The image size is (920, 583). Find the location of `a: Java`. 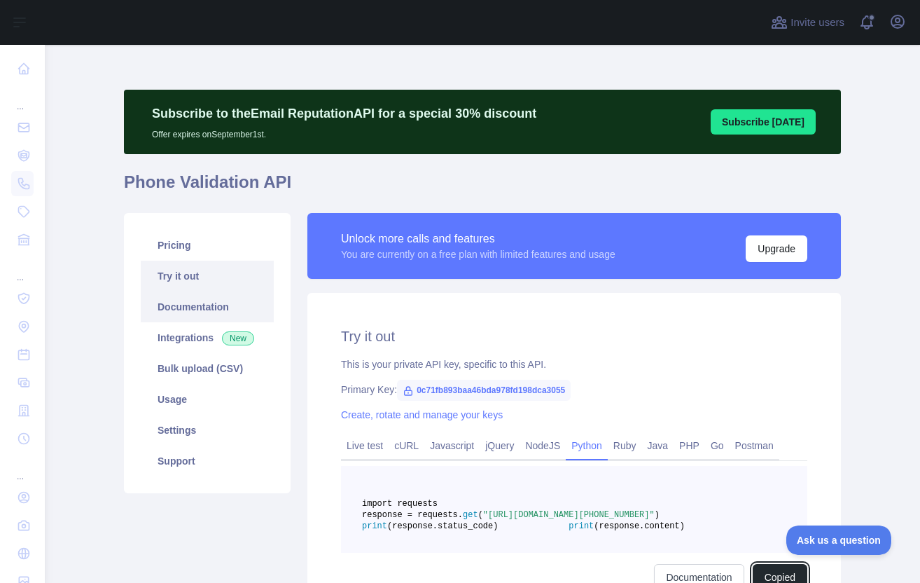

a: Java is located at coordinates (658, 445).